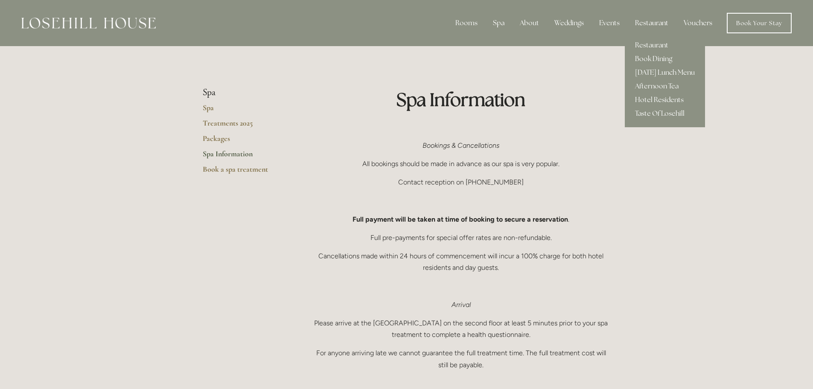 Image resolution: width=813 pixels, height=389 pixels. What do you see at coordinates (243, 141) in the screenshot?
I see `a: Packages` at bounding box center [243, 141].